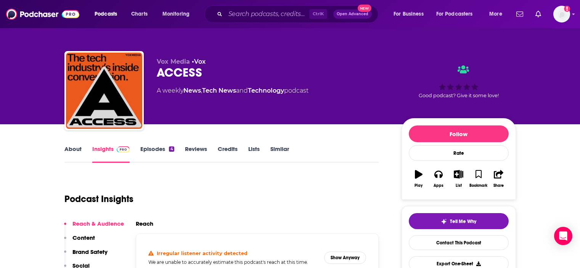  Describe the element at coordinates (299, 14) in the screenshot. I see `div: Search podcasts, credits, & more...` at that location.